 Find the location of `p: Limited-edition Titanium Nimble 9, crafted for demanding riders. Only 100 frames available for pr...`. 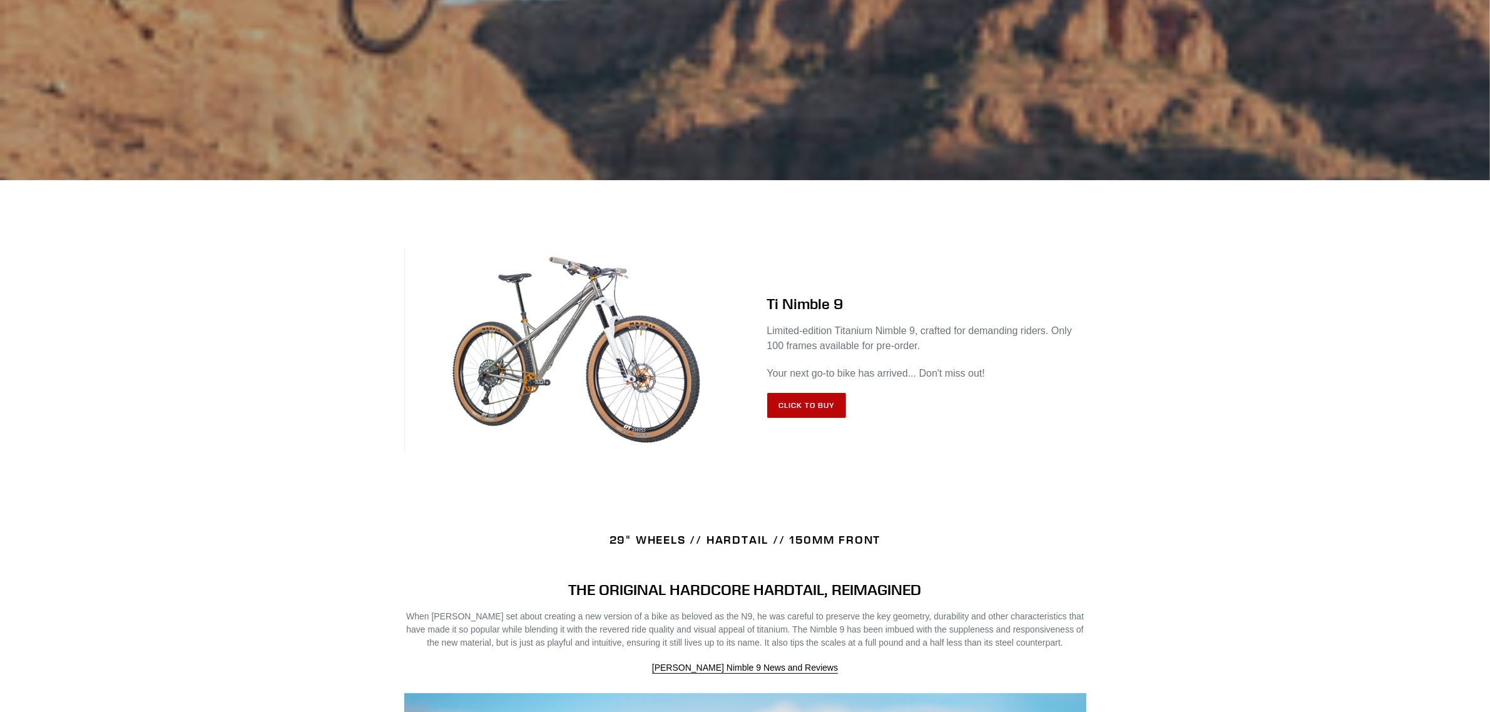

p: Limited-edition Titanium Nimble 9, crafted for demanding riders. Only 100 frames available for pr... is located at coordinates (927, 338).